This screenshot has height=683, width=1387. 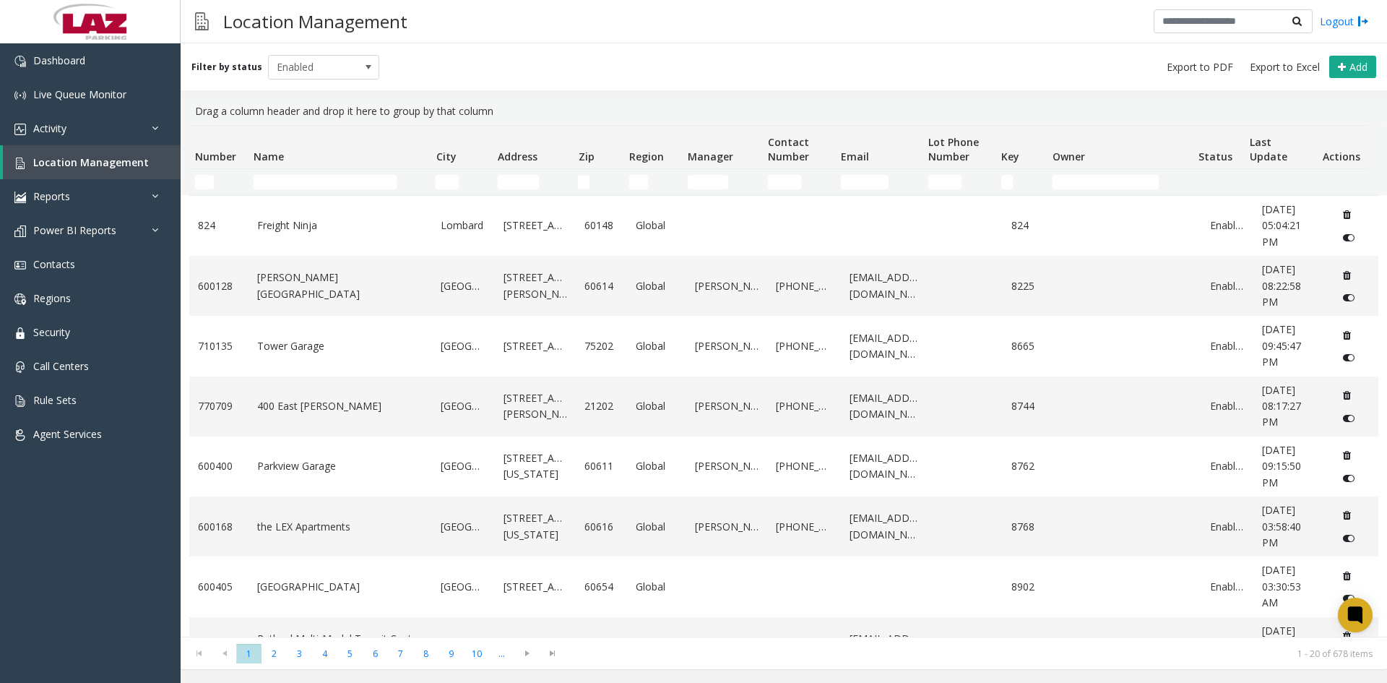 I want to click on input: Key Filter, so click(x=1007, y=182).